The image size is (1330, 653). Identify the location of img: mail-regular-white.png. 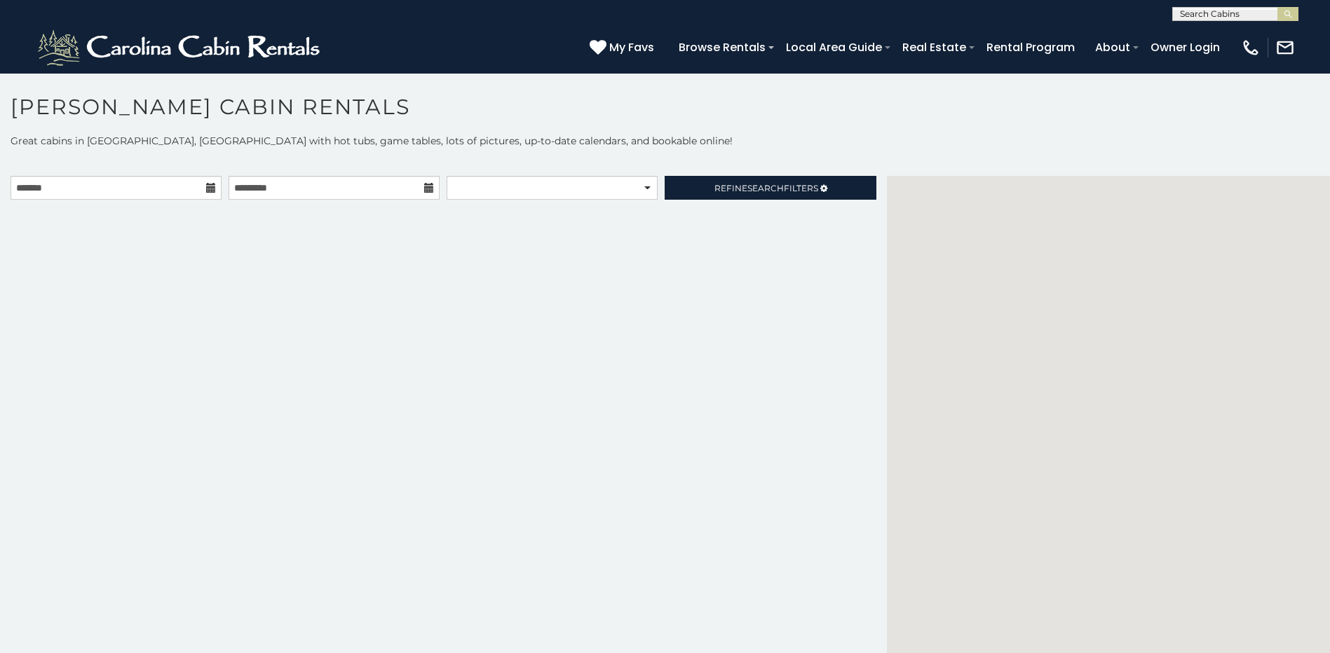
(1285, 48).